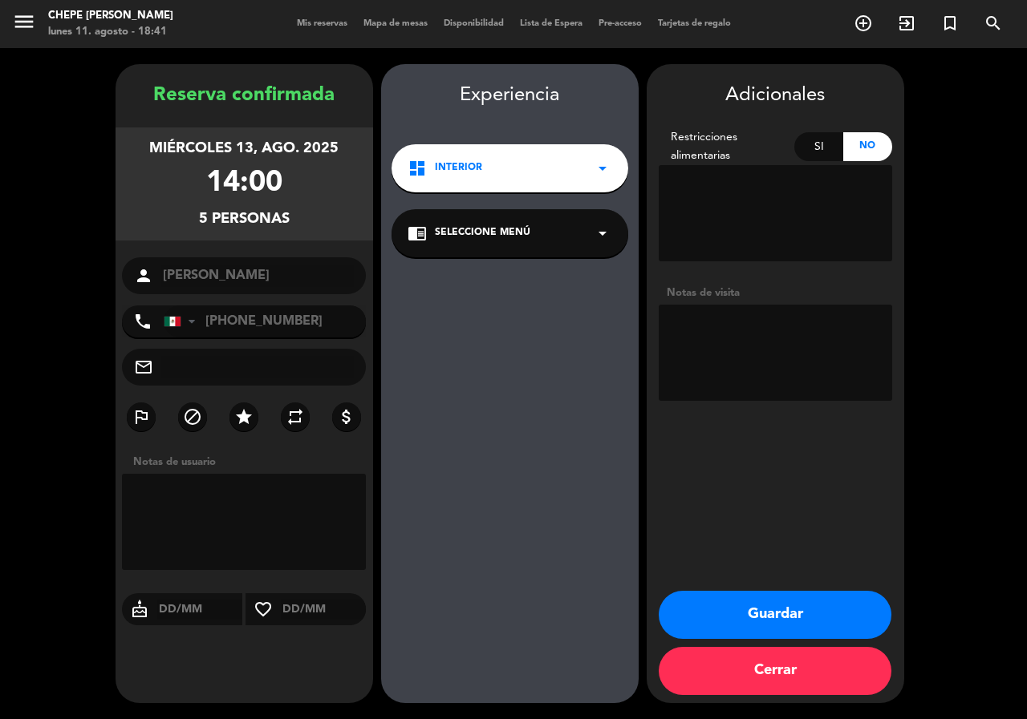 This screenshot has height=719, width=1027. What do you see at coordinates (395, 23) in the screenshot?
I see `span: Mapa de mesas` at bounding box center [395, 23].